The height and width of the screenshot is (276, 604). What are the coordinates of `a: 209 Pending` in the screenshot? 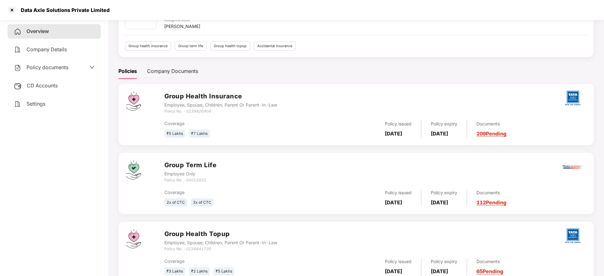 It's located at (491, 134).